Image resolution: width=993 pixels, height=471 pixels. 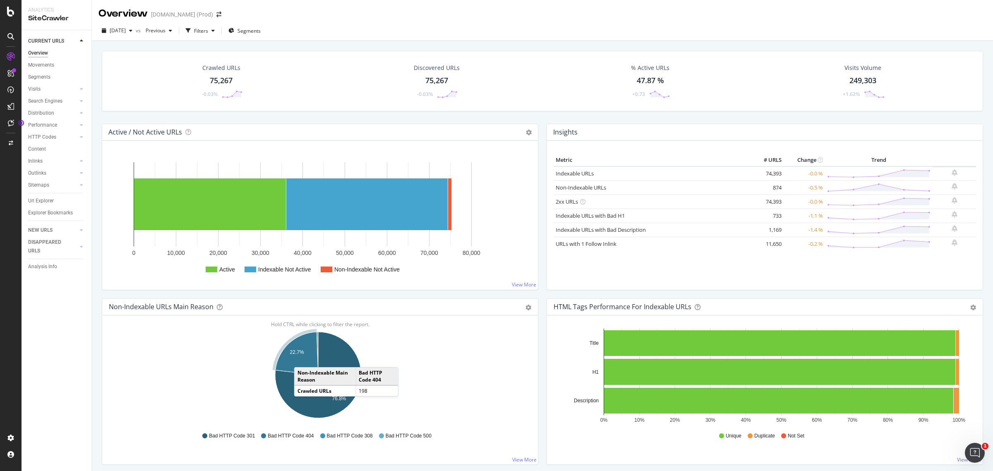 What do you see at coordinates (325, 390) in the screenshot?
I see `td: Crawled URLs` at bounding box center [325, 390].